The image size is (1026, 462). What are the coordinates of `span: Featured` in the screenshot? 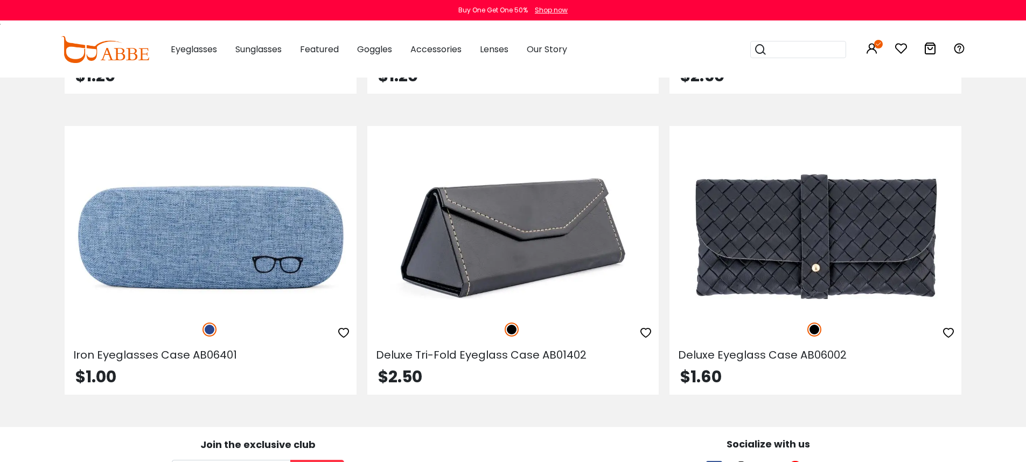 It's located at (319, 49).